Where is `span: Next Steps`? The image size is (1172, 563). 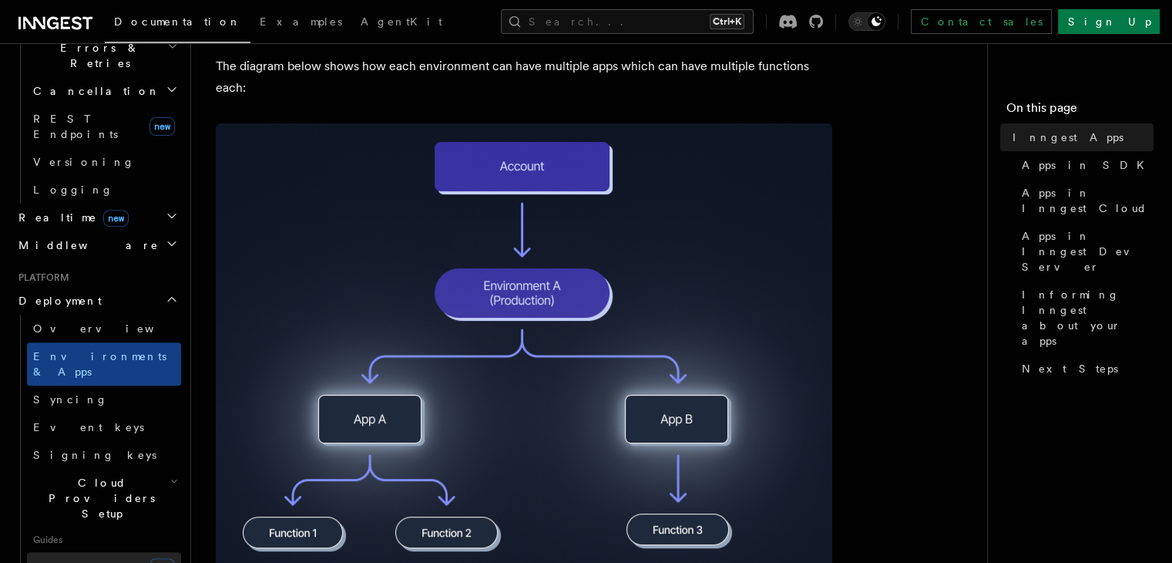
span: Next Steps is located at coordinates (1070, 368).